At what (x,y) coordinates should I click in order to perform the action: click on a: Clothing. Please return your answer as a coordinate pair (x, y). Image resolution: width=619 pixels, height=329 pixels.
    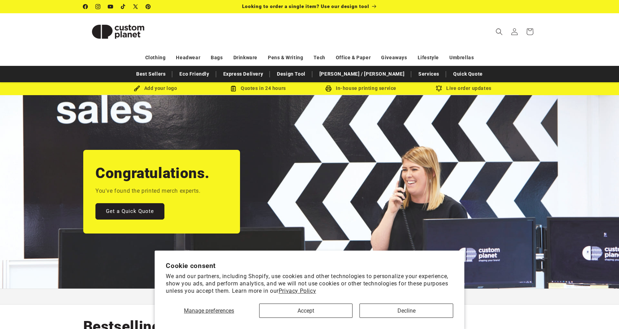
    Looking at the image, I should click on (155, 57).